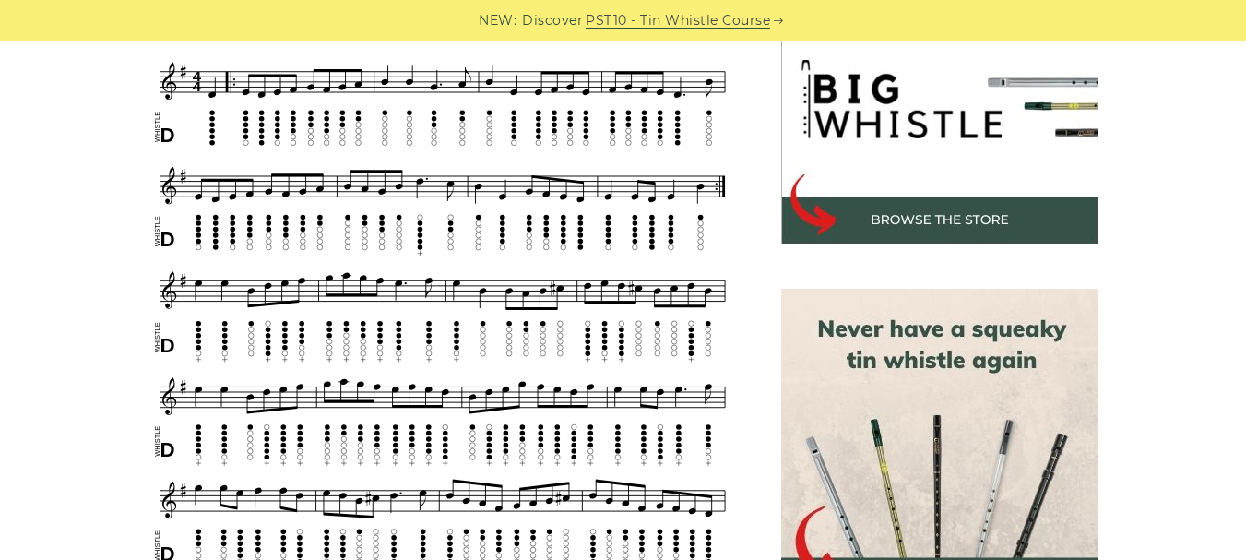 This screenshot has width=1246, height=560. What do you see at coordinates (553, 20) in the screenshot?
I see `span: Discover` at bounding box center [553, 20].